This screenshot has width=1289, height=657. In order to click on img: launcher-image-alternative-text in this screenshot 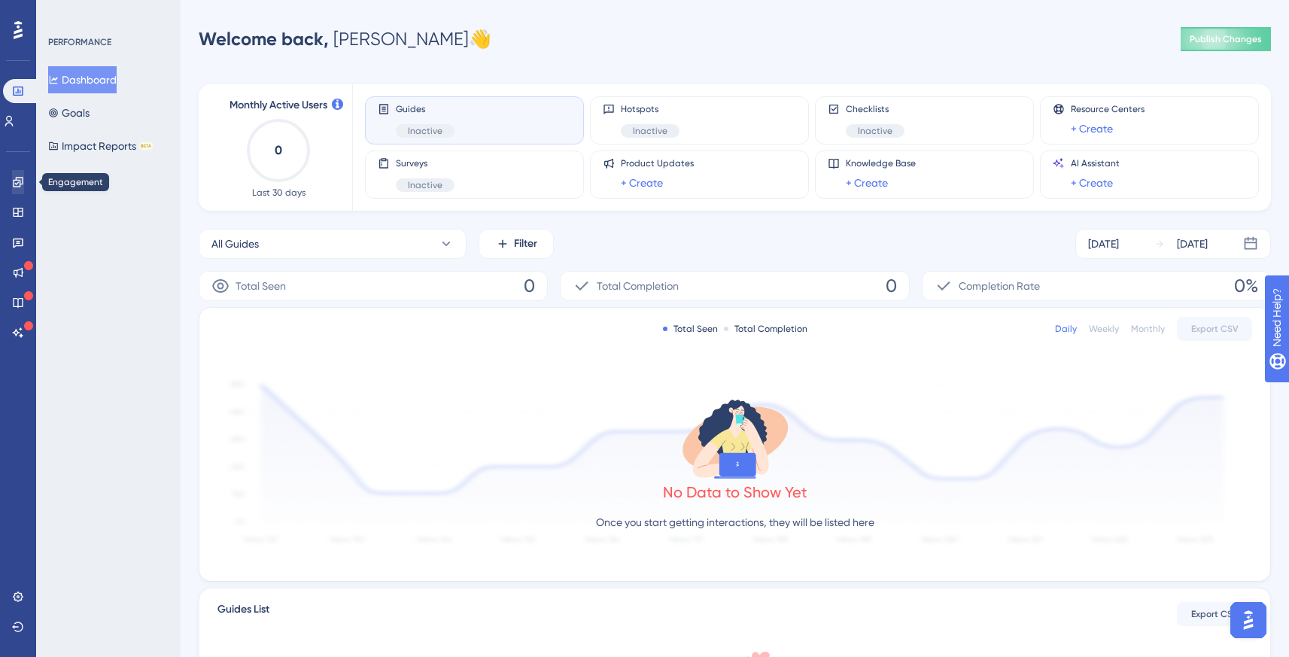, I will do `click(23, 23)`.